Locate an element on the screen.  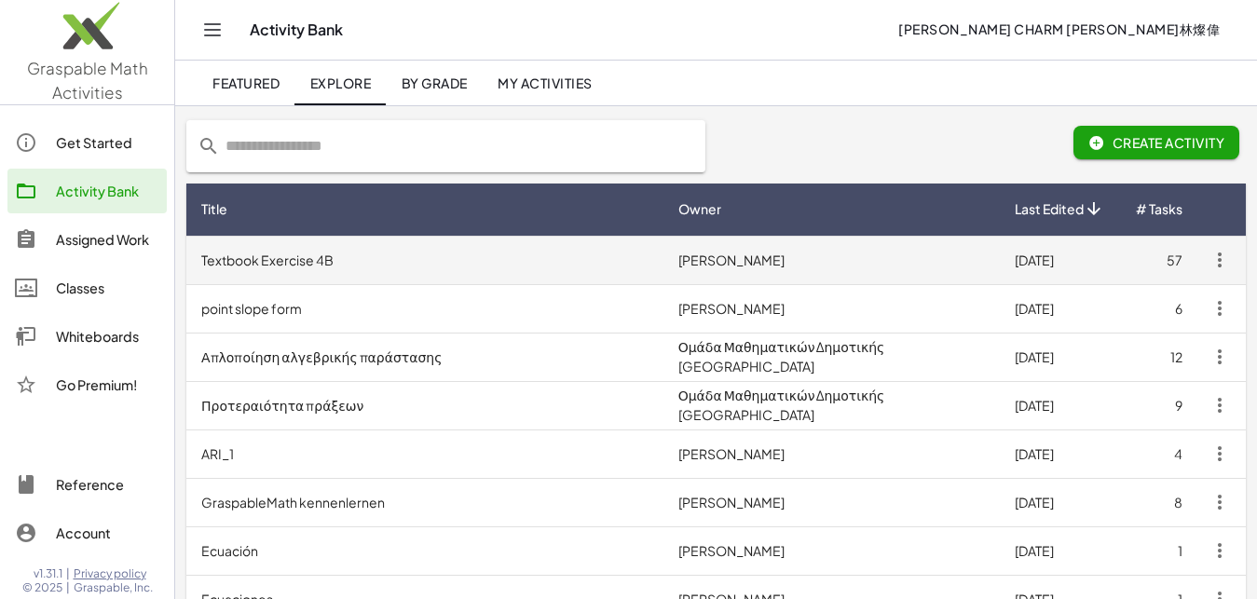
a: Get Started is located at coordinates (87, 143).